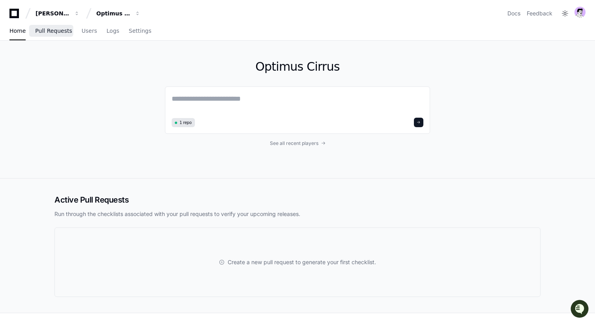 The height and width of the screenshot is (325, 595). Describe the element at coordinates (514, 13) in the screenshot. I see `a: Docs` at that location.